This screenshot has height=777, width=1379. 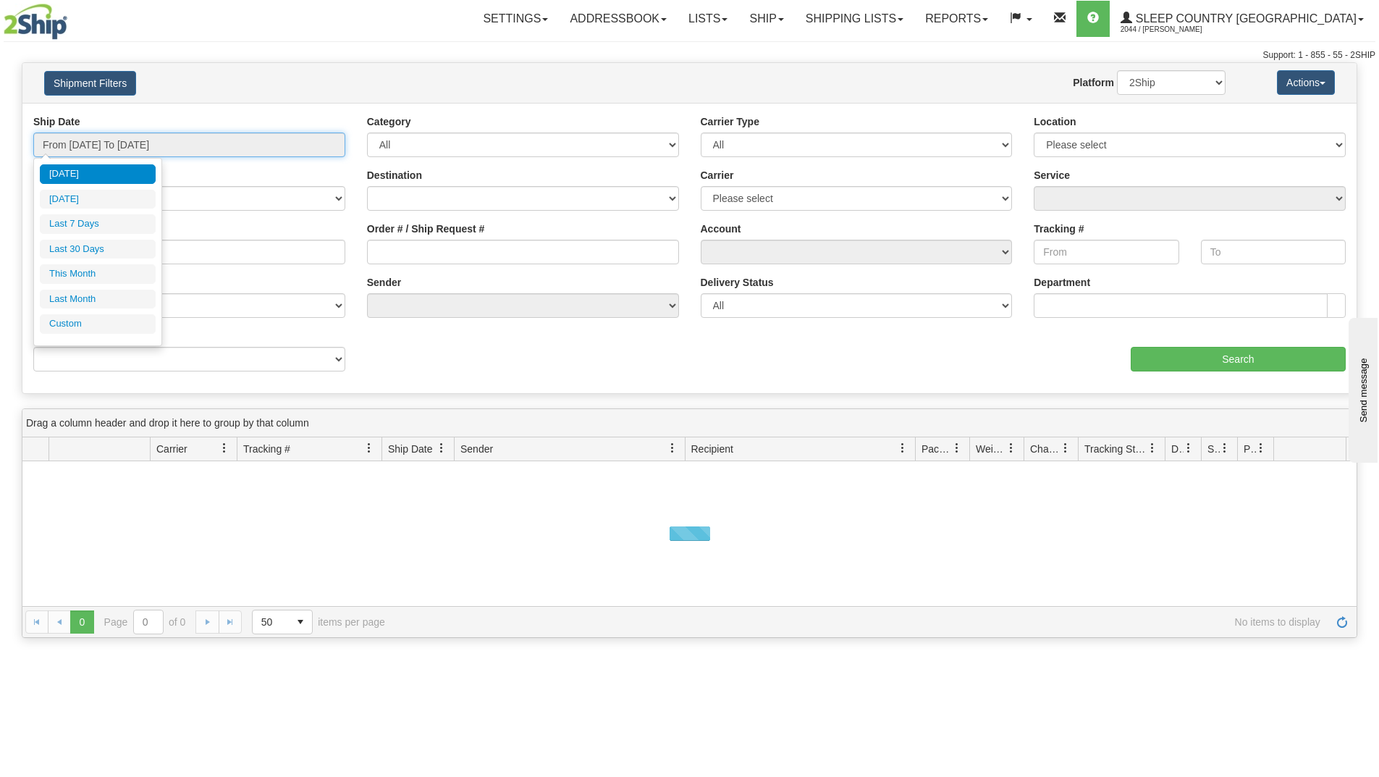 What do you see at coordinates (1011, 448) in the screenshot?
I see `a: Weight filter column settings` at bounding box center [1011, 448].